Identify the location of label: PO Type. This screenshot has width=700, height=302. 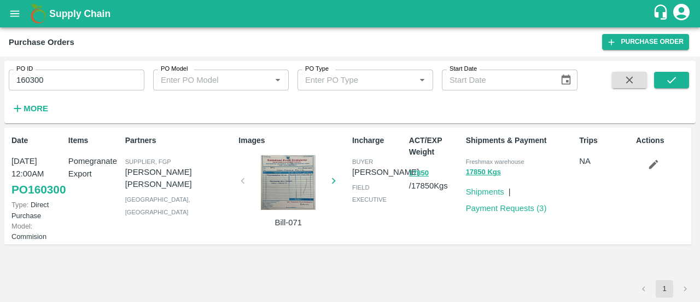
(317, 69).